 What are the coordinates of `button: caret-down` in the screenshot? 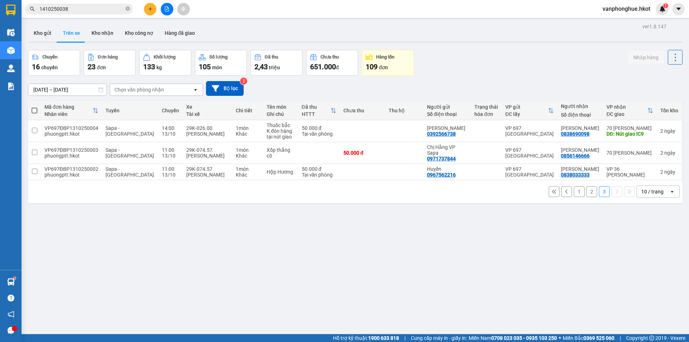 It's located at (678, 9).